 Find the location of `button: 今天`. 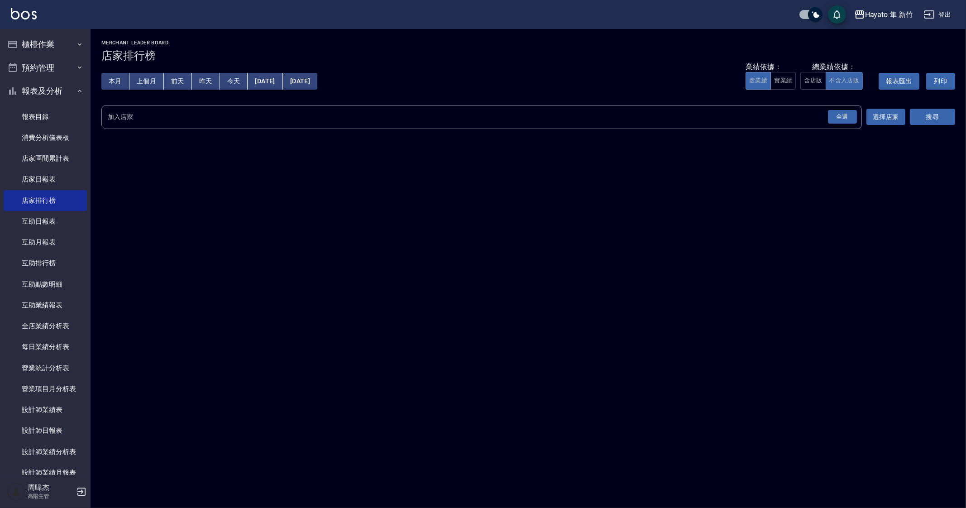

button: 今天 is located at coordinates (234, 81).